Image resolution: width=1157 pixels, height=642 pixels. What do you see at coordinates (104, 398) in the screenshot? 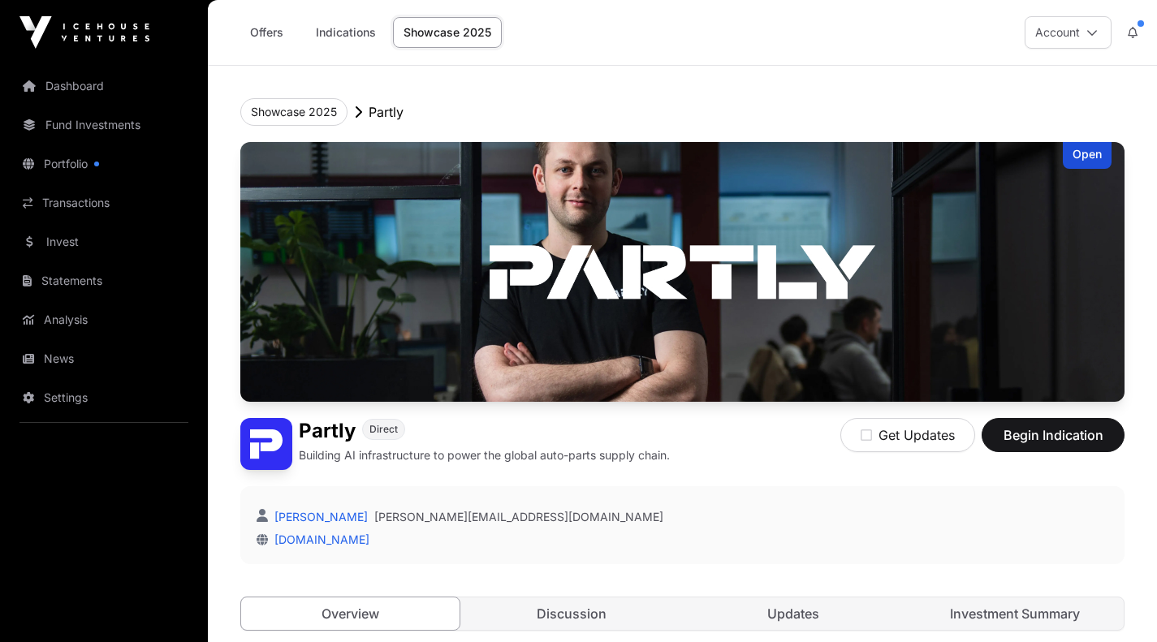
I see `a: Settings` at bounding box center [104, 398].